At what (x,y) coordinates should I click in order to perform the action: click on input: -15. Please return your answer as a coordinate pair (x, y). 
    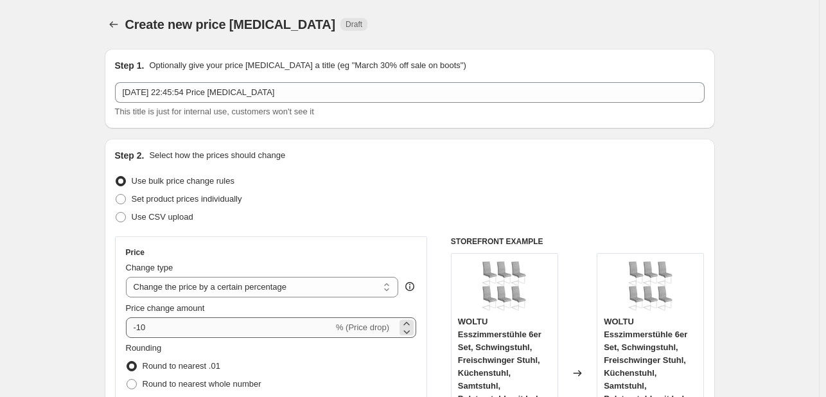
    Looking at the image, I should click on (229, 328).